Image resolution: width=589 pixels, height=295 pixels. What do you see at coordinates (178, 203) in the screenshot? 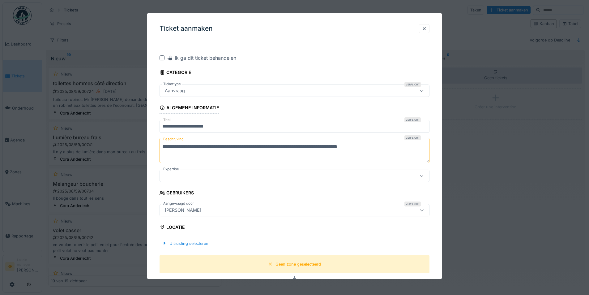
I see `label: Aangevraagd door` at bounding box center [178, 203].